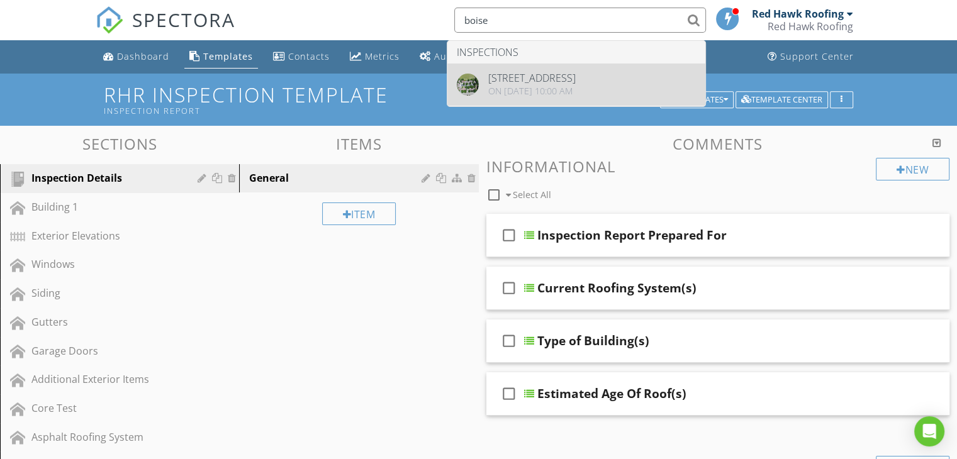 This screenshot has height=459, width=957. I want to click on a: Dashboard, so click(136, 57).